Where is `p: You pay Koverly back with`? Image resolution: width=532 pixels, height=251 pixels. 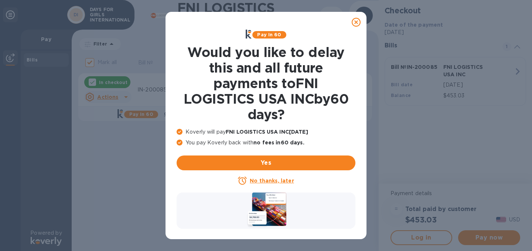 p: You pay Koverly back with is located at coordinates (266, 142).